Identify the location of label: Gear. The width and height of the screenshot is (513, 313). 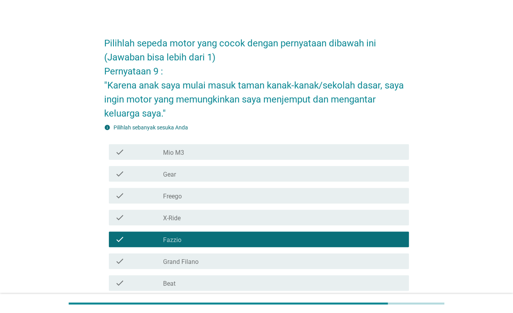
(169, 175).